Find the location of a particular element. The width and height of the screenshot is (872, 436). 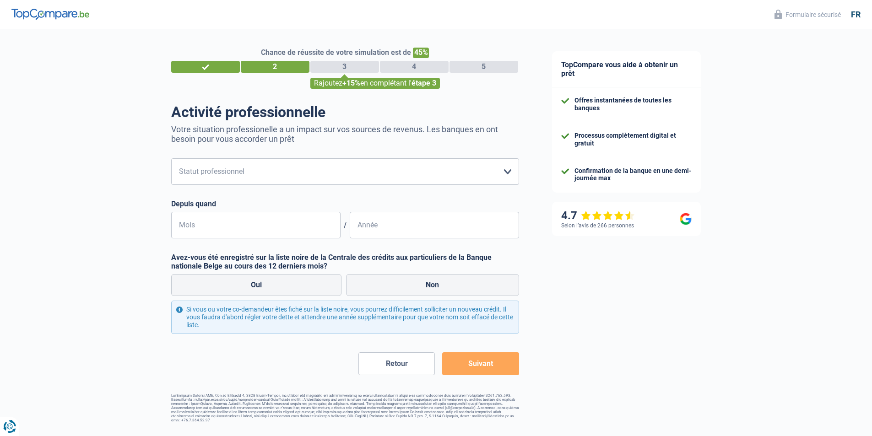

button: Suivant is located at coordinates (480, 364).